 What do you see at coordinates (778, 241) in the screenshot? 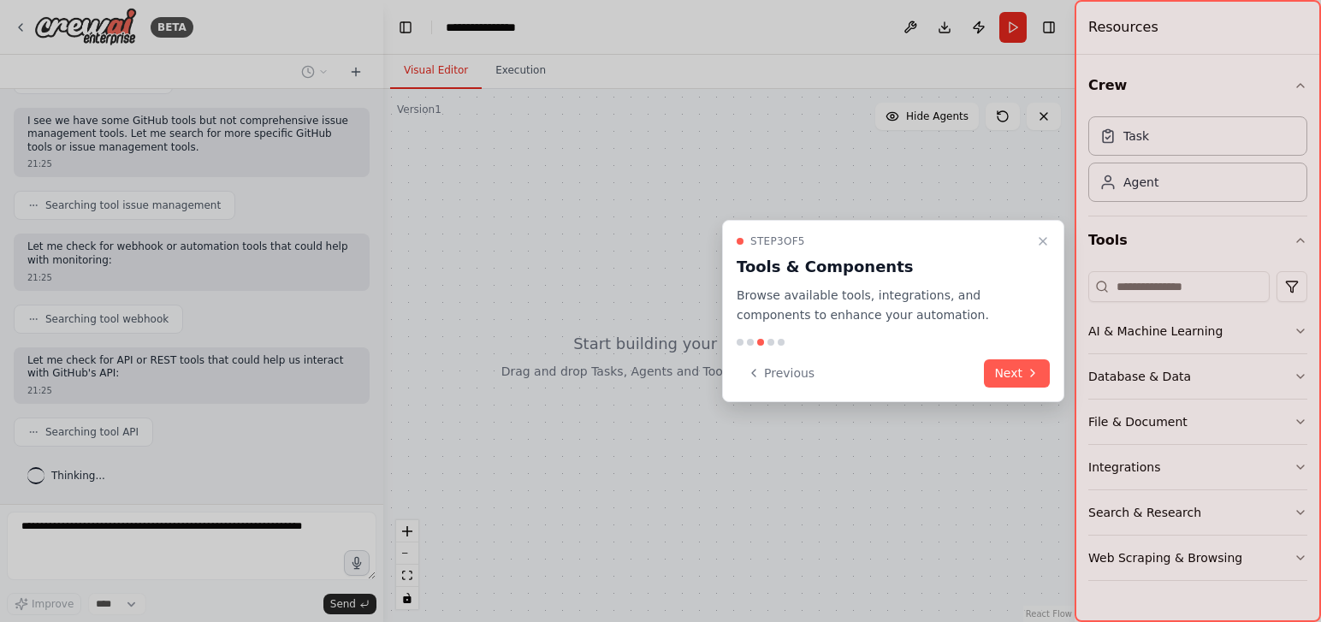
I see `span: Step 3 of 5` at bounding box center [778, 241].